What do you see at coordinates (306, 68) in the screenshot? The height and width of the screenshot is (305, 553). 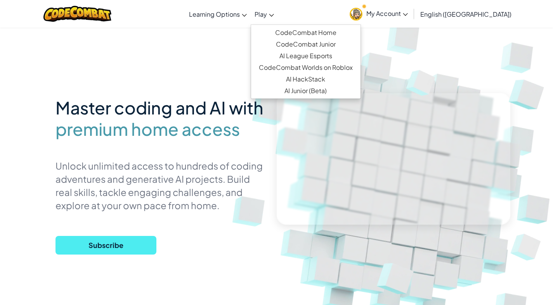 I see `a: CodeCombat Worlds on Roblox` at bounding box center [306, 68].